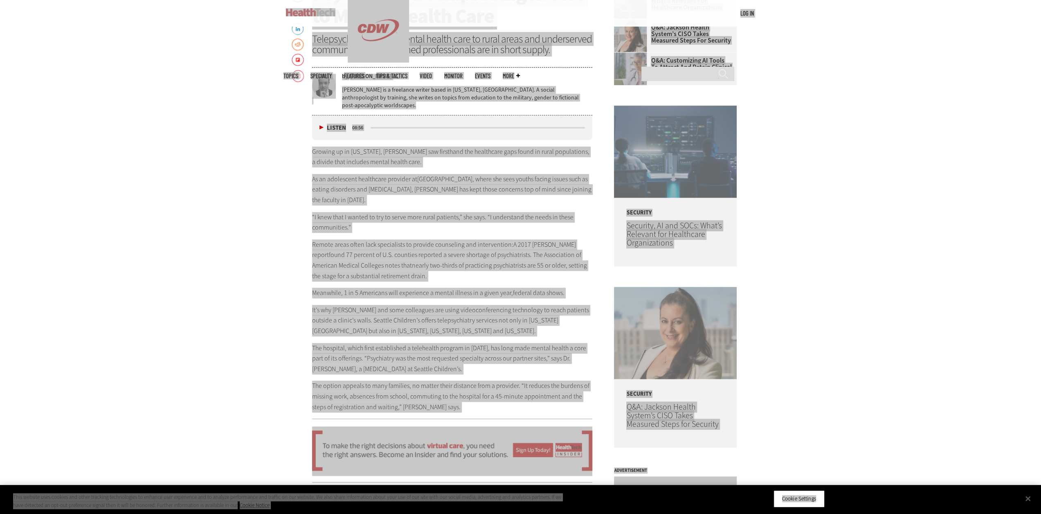 The image size is (1041, 514). What do you see at coordinates (672, 415) in the screenshot?
I see `a: Q&A: Jackson Health System’s CISO Takes Measured Steps for Security` at bounding box center [672, 415].